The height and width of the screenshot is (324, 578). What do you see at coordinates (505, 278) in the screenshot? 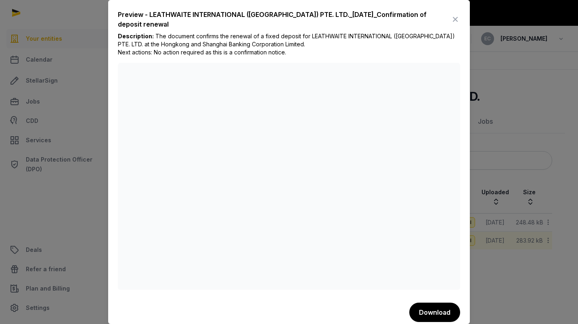
I see `div: Chat Widget` at bounding box center [505, 278].